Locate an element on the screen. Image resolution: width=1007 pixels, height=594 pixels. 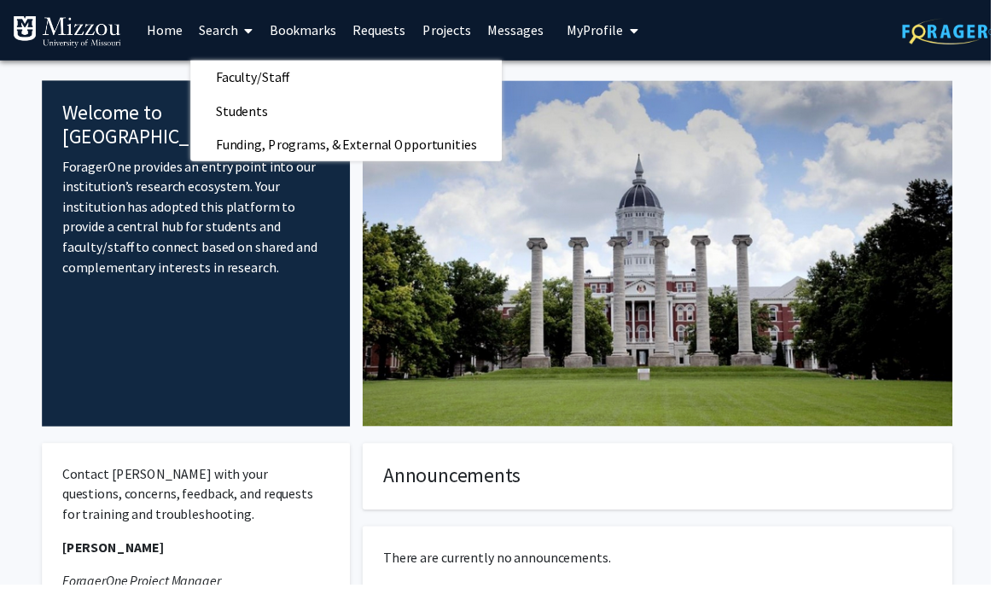
a: Faculty/Staff is located at coordinates (352, 79).